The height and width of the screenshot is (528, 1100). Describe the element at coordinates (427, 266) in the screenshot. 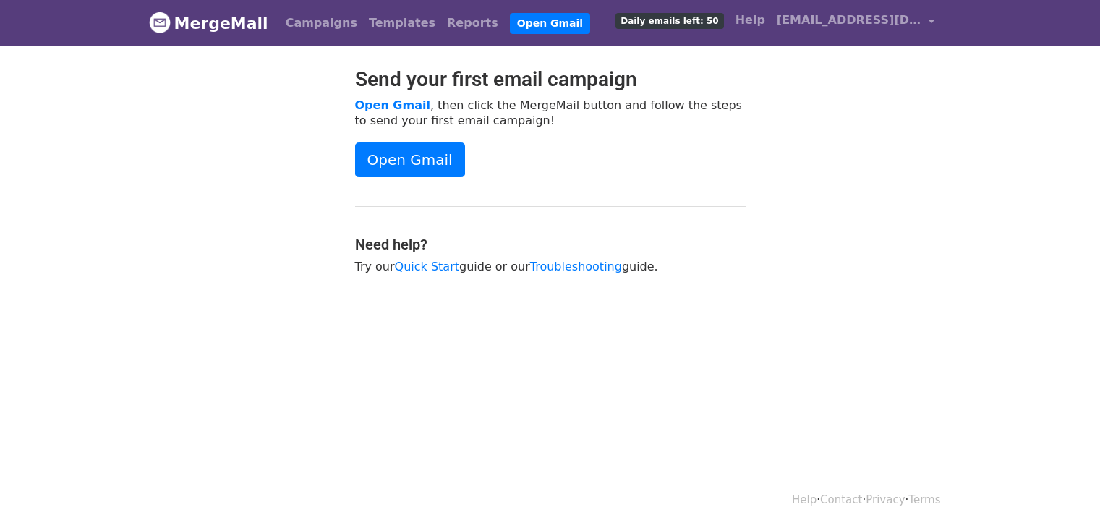

I see `a: Quick Start` at that location.